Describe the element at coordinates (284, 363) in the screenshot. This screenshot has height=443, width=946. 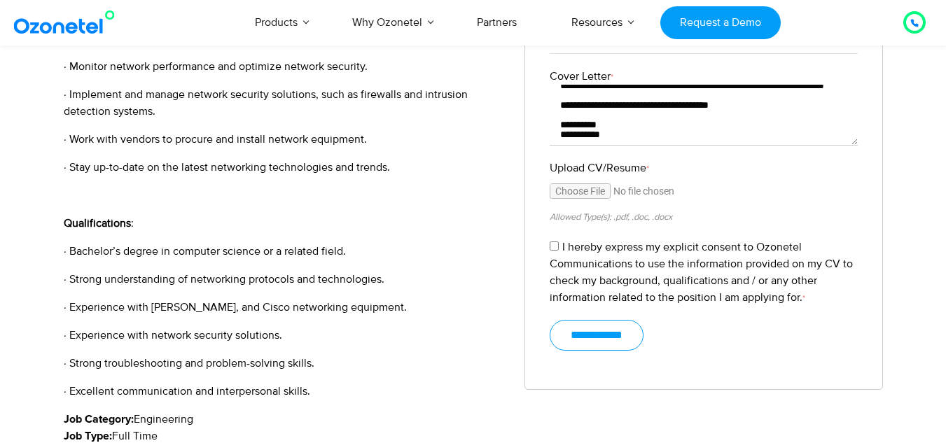
I see `p: · Strong troubleshooting and problem-solving skills.` at that location.